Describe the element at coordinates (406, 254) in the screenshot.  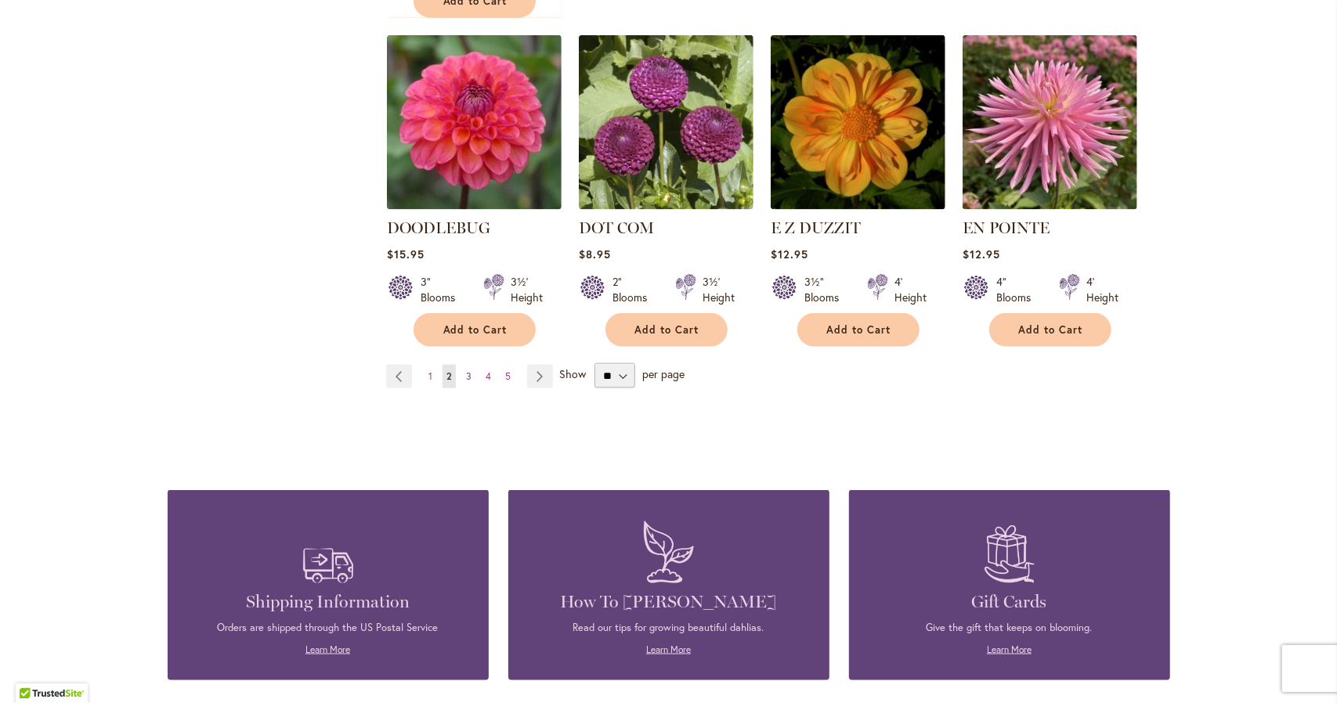
I see `span: $15.95` at that location.